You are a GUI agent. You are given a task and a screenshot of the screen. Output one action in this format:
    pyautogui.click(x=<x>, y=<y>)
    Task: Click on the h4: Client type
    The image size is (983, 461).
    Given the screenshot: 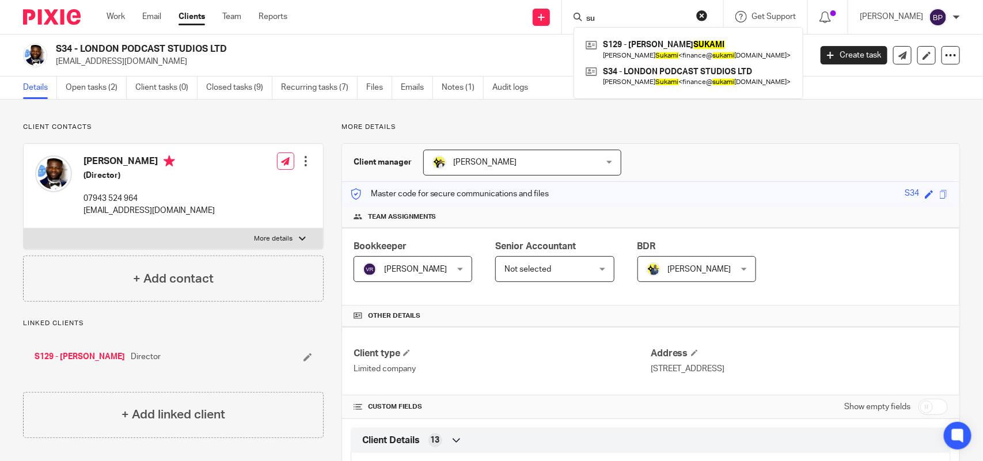 What is the action you would take?
    pyautogui.click(x=502, y=354)
    